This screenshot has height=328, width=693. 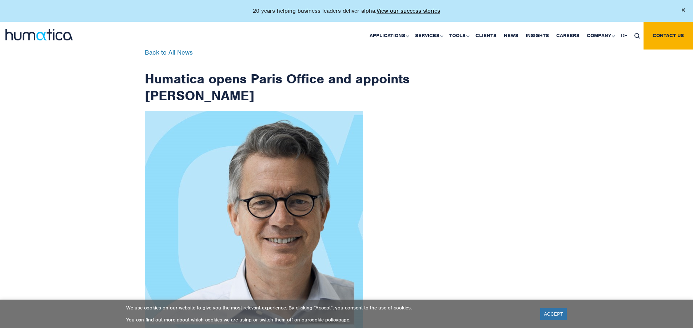 I want to click on a: Tools, so click(x=459, y=36).